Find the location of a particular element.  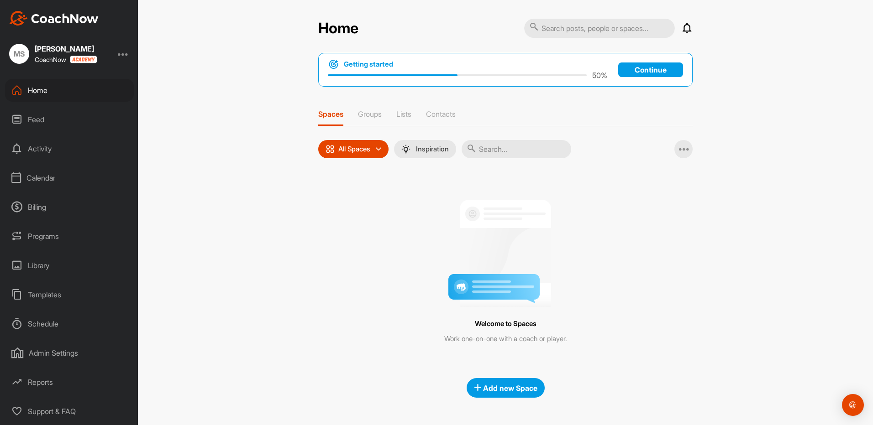

div: Calendar is located at coordinates (69, 178).